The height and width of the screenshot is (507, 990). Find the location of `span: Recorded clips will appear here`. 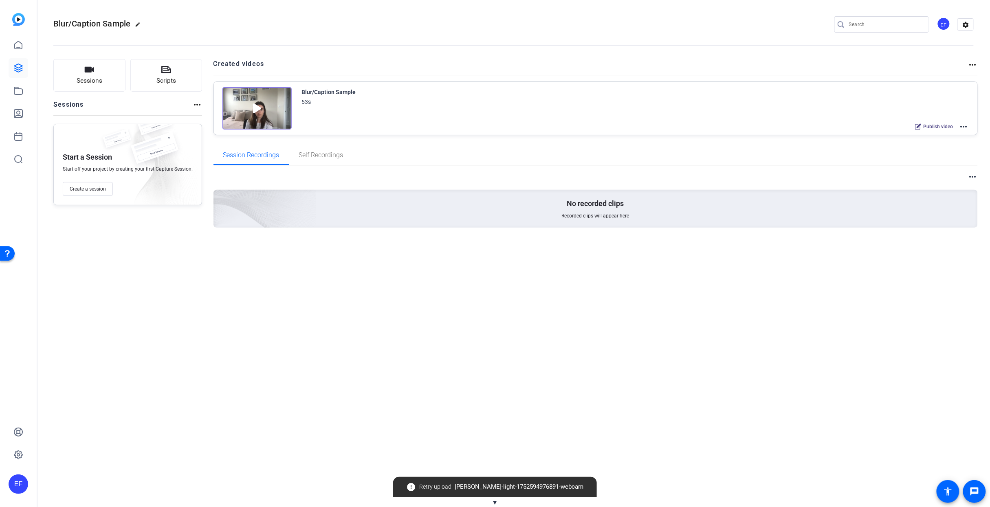

span: Recorded clips will appear here is located at coordinates (596, 216).